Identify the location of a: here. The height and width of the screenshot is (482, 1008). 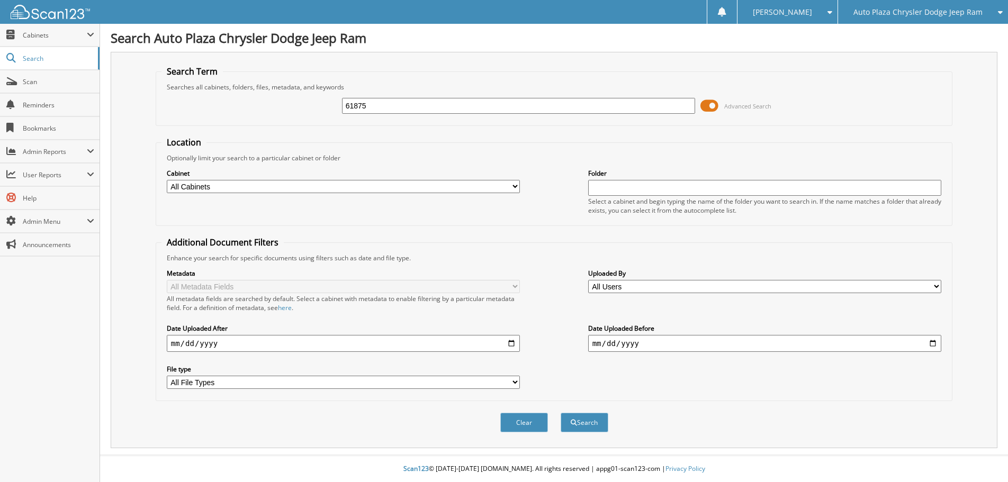
(285, 307).